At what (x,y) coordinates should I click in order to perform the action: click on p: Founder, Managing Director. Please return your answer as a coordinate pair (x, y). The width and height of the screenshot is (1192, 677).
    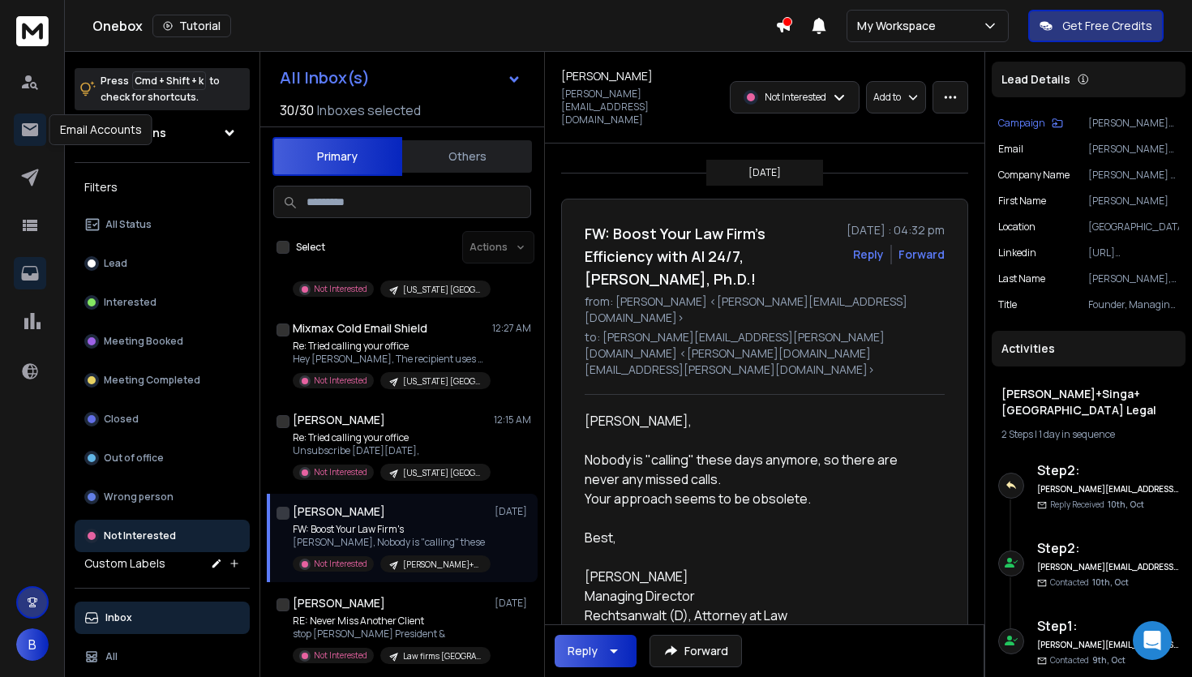
    Looking at the image, I should click on (1134, 305).